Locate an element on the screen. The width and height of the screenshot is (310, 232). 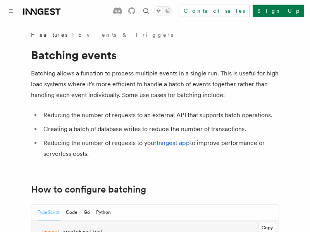
button: Go is located at coordinates (87, 213).